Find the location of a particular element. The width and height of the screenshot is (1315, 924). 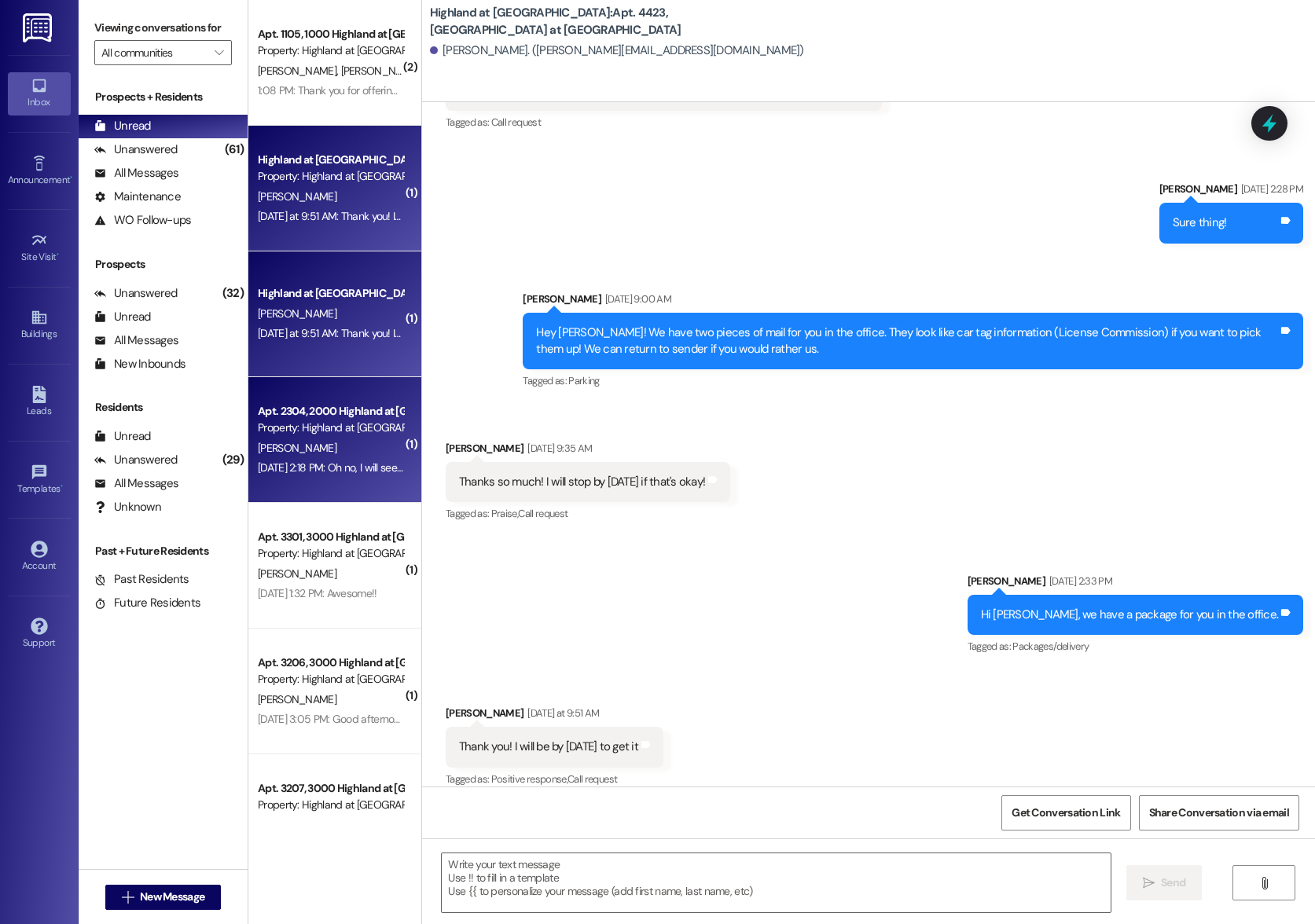

div: Prospects is located at coordinates (163, 264).